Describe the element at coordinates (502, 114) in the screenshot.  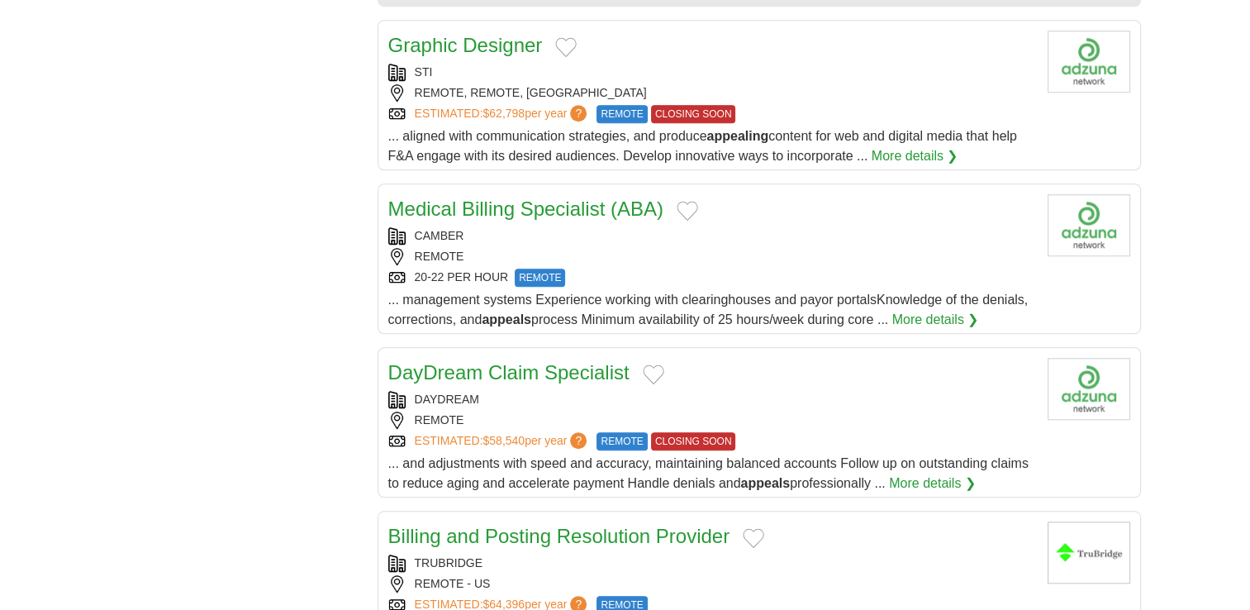
I see `a: ESTIMATED:$62,798per year?` at that location.